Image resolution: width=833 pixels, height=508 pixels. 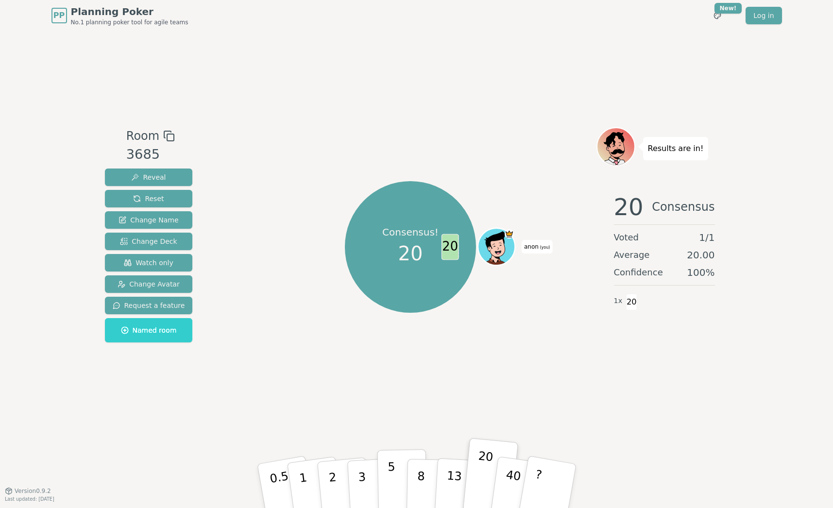 What do you see at coordinates (701, 255) in the screenshot?
I see `span: 20.00` at bounding box center [701, 255].